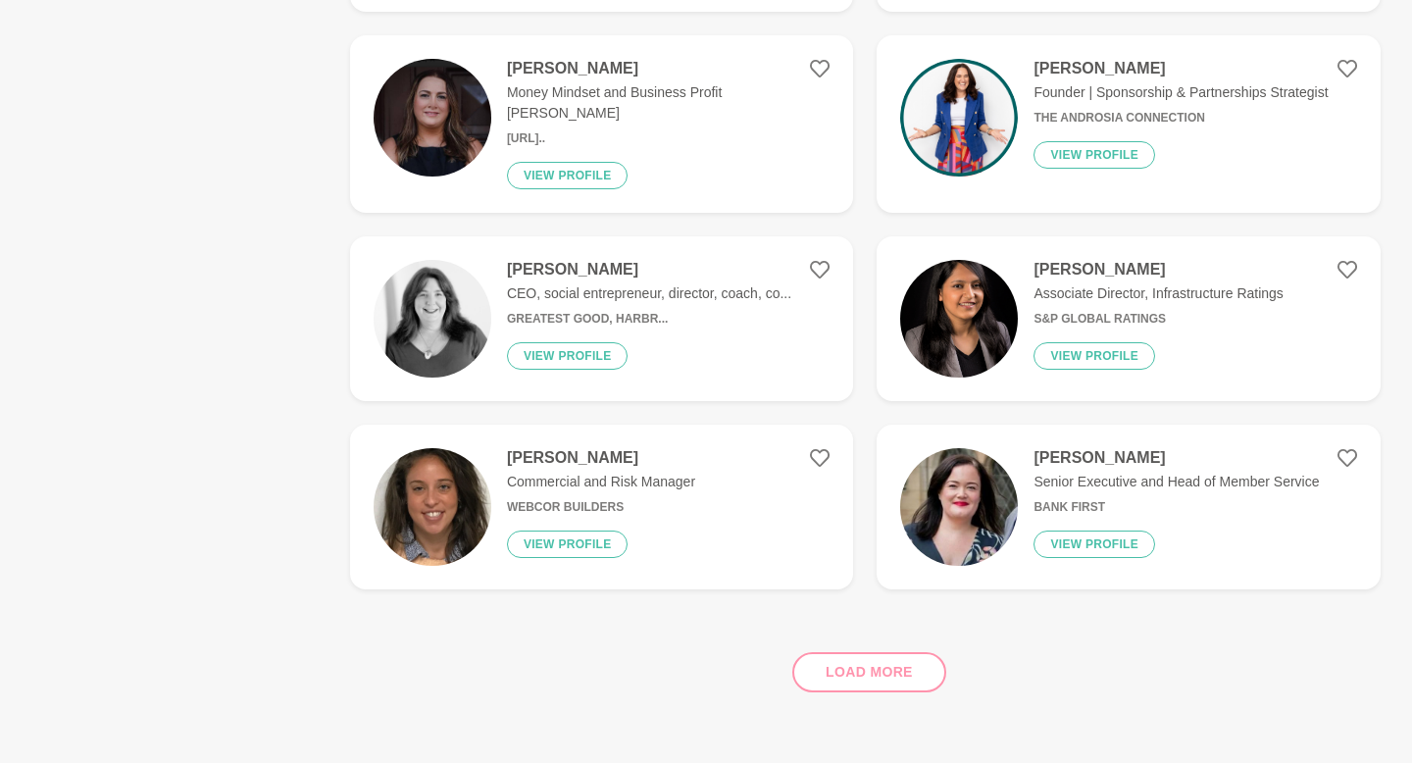 The image size is (1412, 763). I want to click on img: b23ed02b14994ec4a52b354ced50e4d2149f2c47-327x308.png, so click(433, 118).